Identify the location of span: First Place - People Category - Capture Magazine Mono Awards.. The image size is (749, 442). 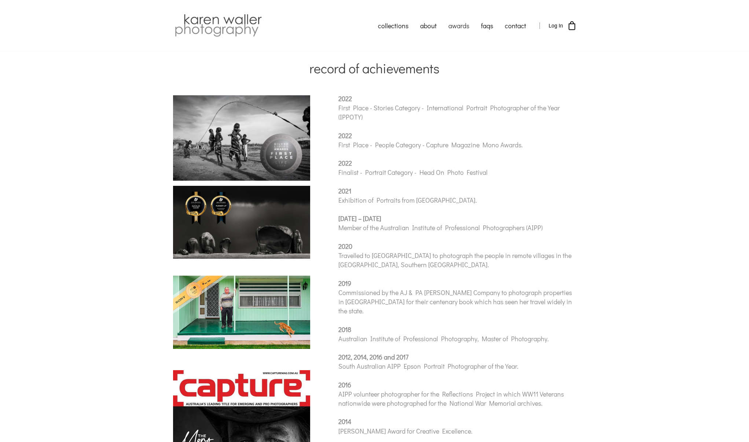
(431, 145).